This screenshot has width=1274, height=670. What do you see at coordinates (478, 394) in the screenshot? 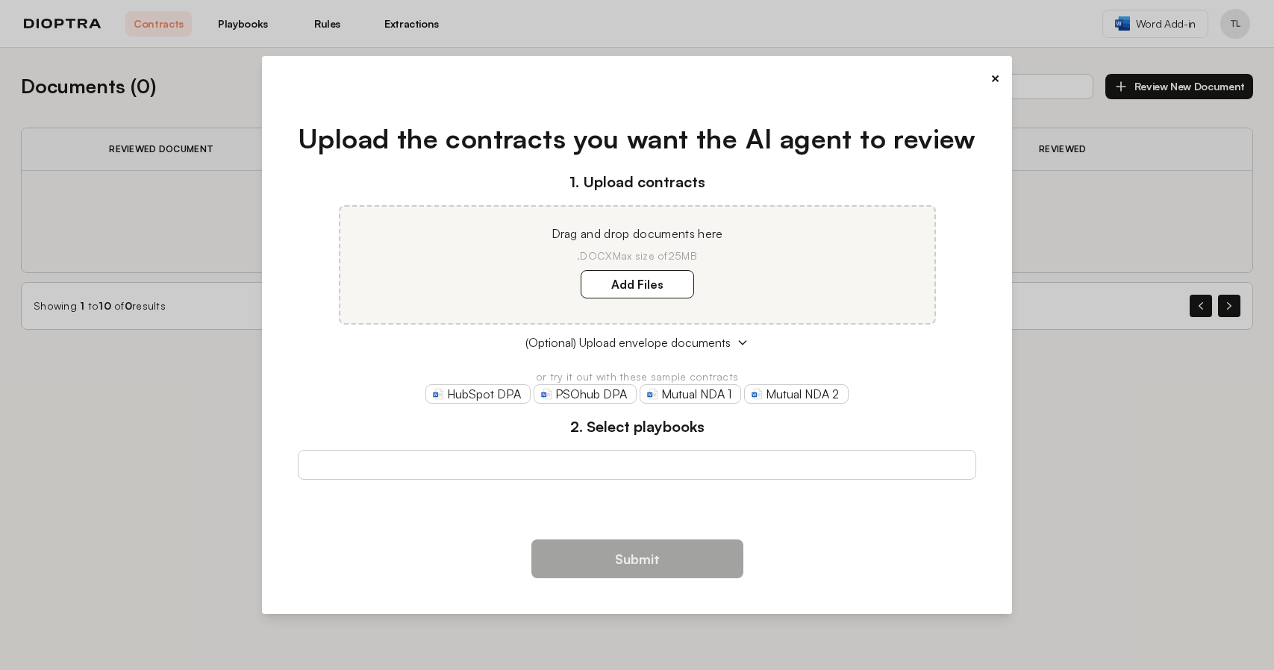
I see `a: HubSpot DPA` at bounding box center [478, 394].